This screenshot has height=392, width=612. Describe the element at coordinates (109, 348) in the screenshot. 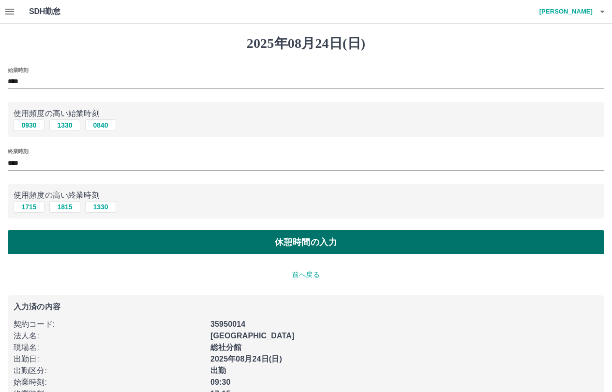

I see `p: 現場名 :` at that location.